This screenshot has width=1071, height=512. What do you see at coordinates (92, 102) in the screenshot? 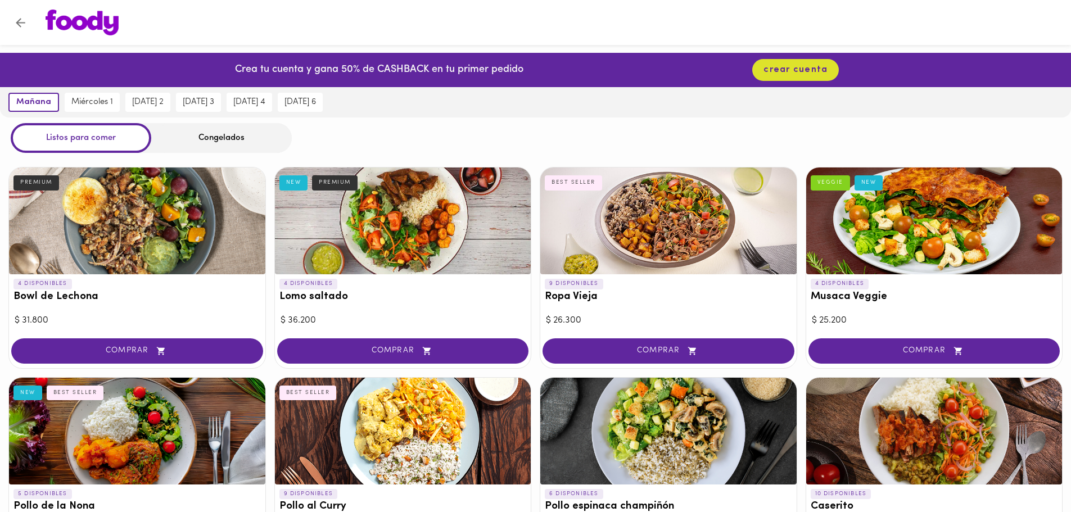
I see `button: miércoles 1` at bounding box center [92, 102].